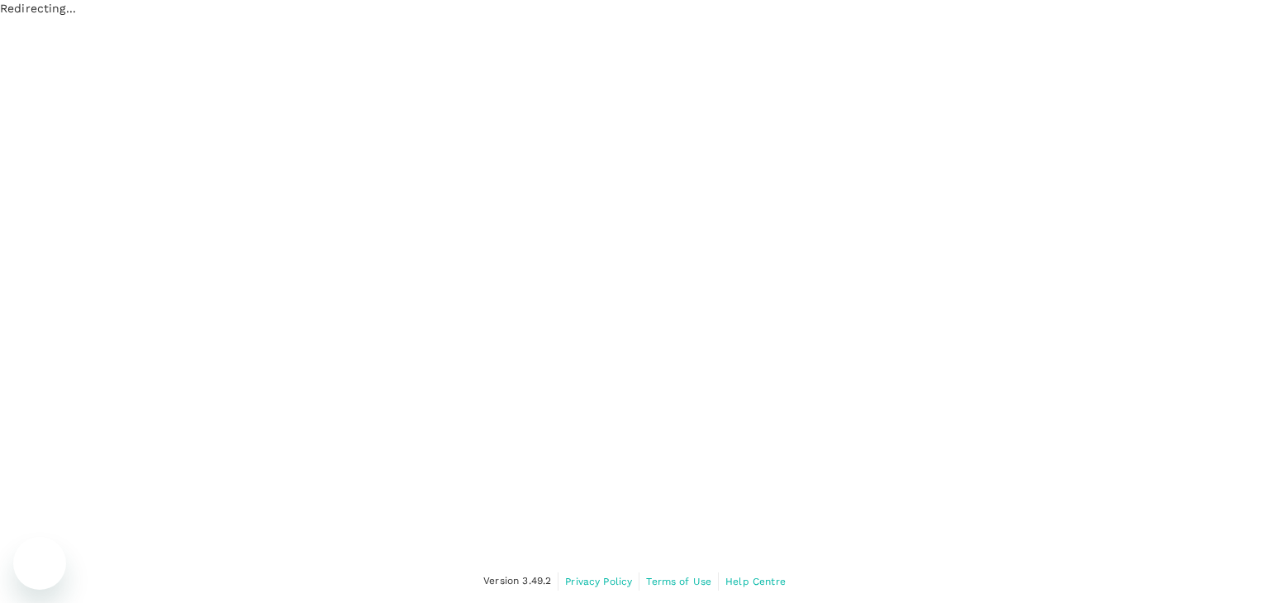  What do you see at coordinates (755, 582) in the screenshot?
I see `a: Help Centre` at bounding box center [755, 582].